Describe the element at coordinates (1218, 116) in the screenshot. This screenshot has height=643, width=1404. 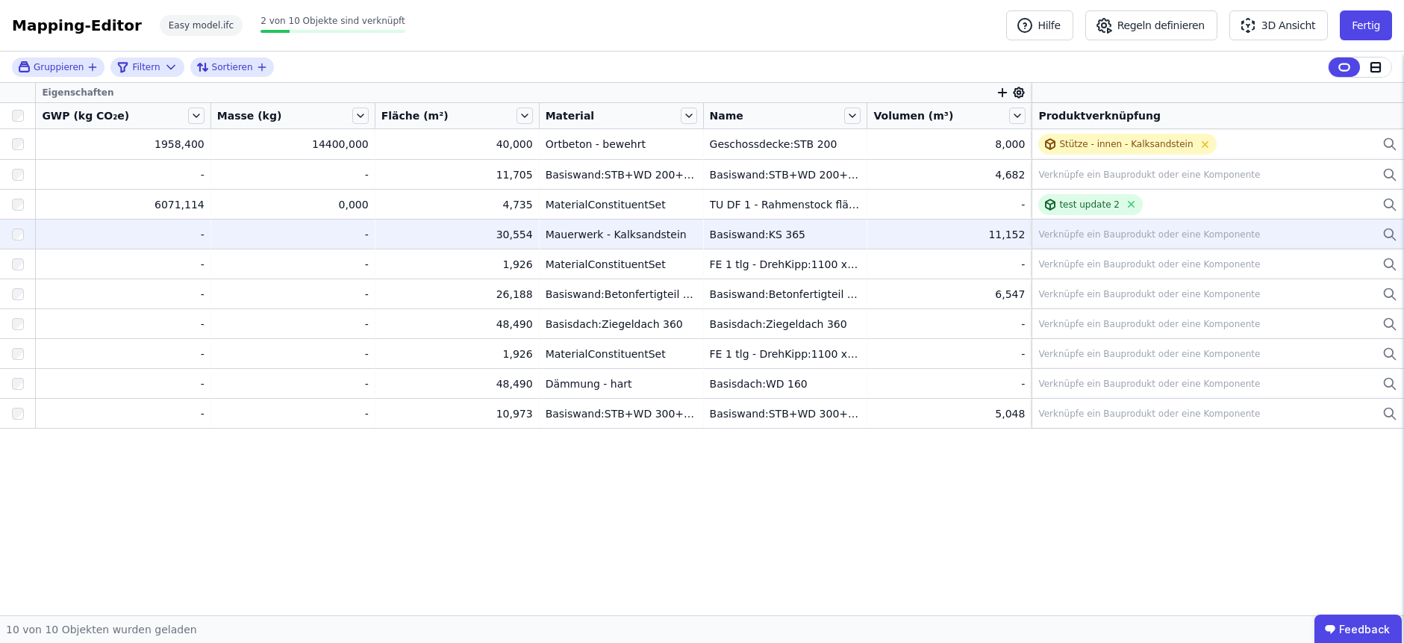
I see `div: Produktverknüpfung` at that location.